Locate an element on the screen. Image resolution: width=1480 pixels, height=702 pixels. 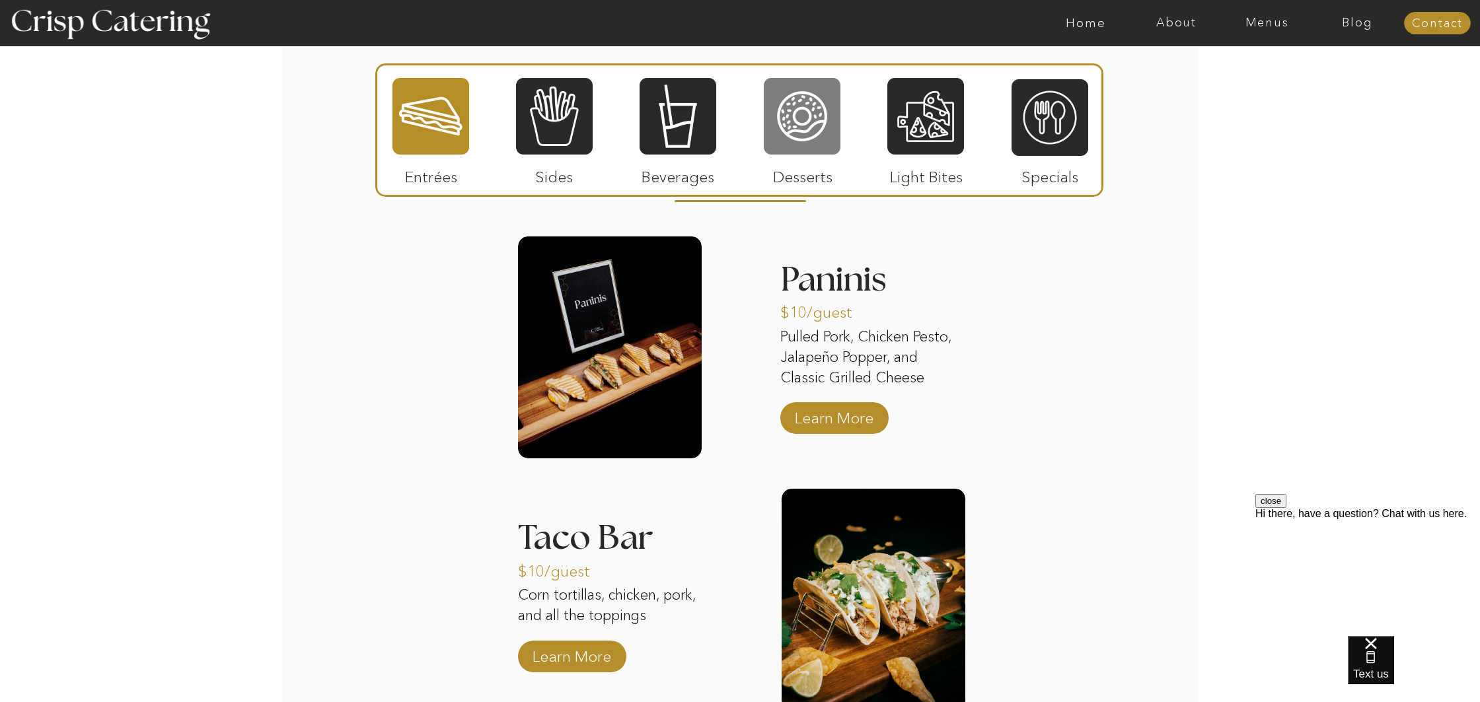
h3: Paninis is located at coordinates (872, 284).